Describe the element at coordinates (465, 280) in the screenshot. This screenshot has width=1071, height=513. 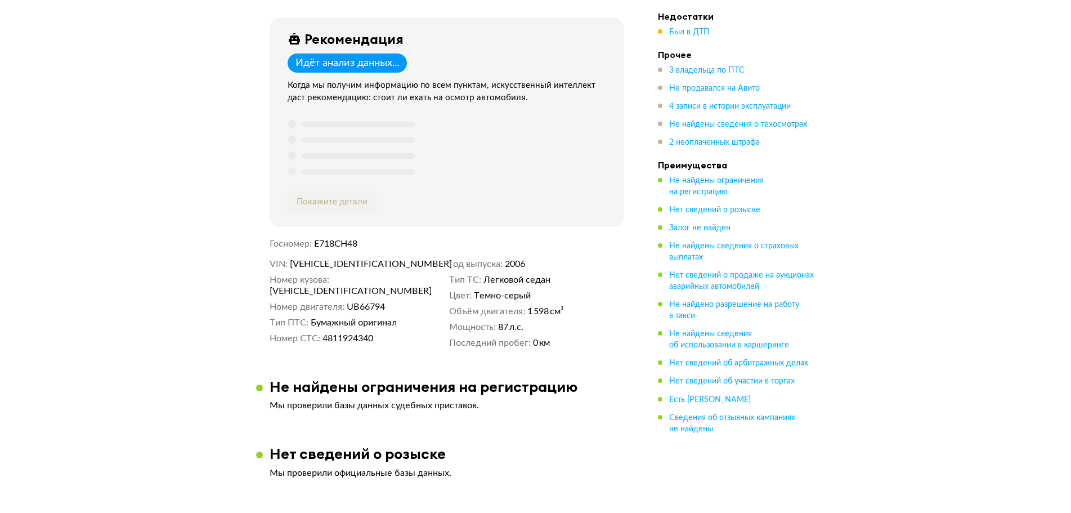
I see `dt: Тип ТС` at that location.